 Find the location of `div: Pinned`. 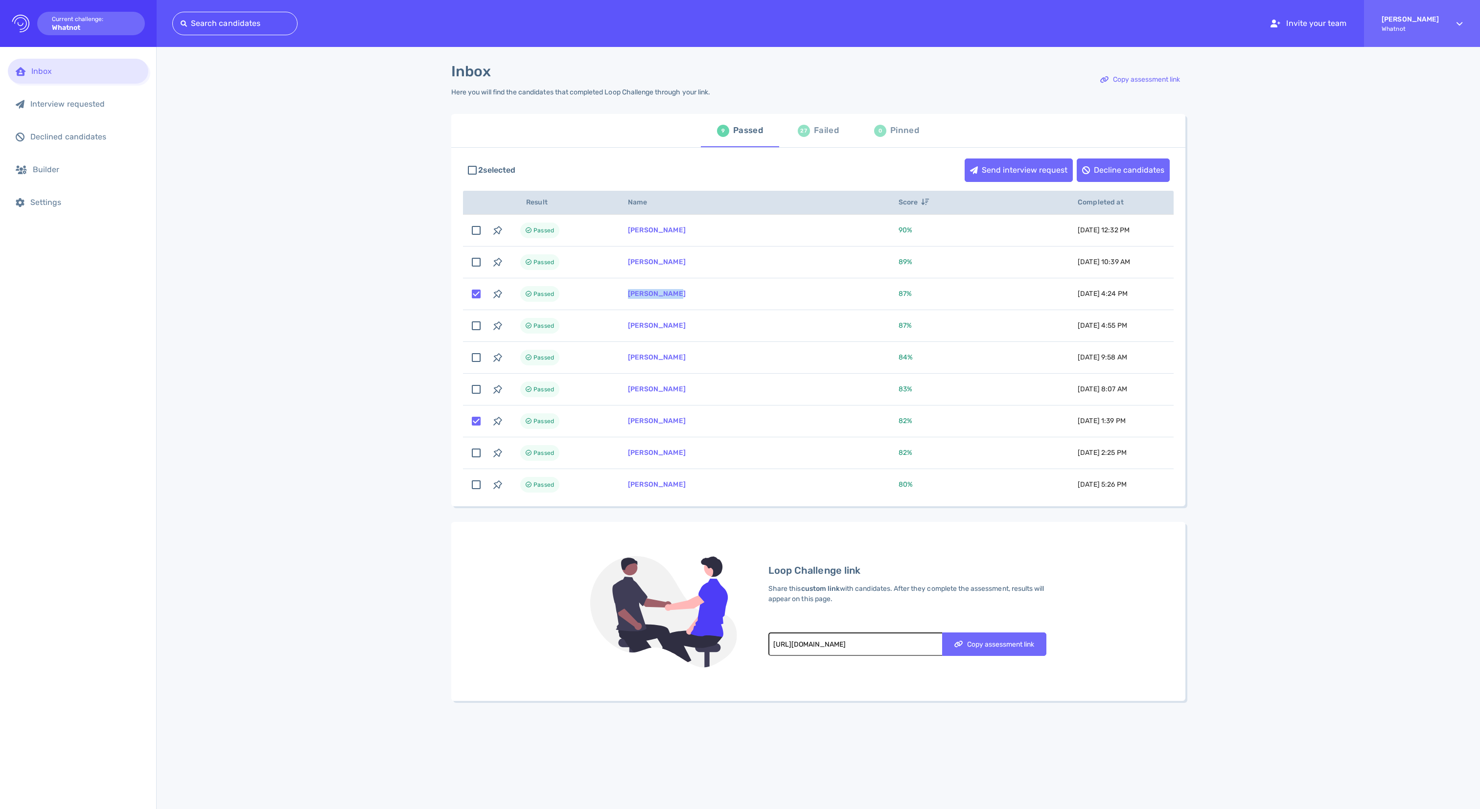

div: Pinned is located at coordinates (904, 131).